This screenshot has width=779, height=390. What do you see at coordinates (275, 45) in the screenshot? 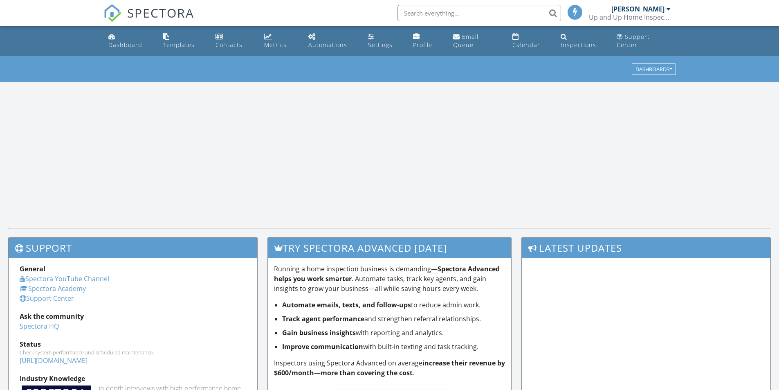
I see `div: Metrics` at bounding box center [275, 45].